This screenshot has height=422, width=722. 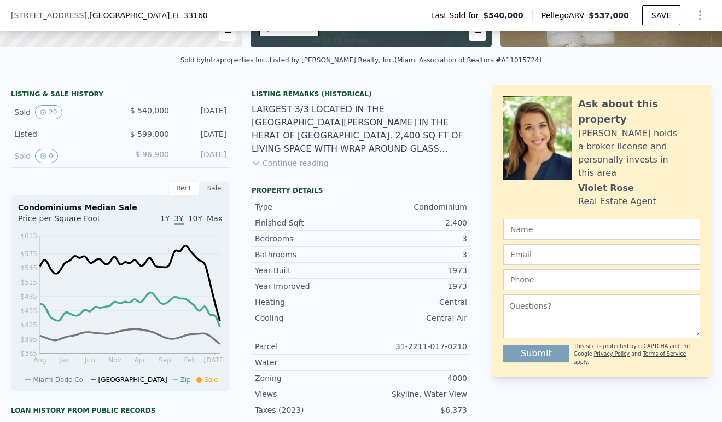 What do you see at coordinates (28, 325) in the screenshot?
I see `tspan: $425` at bounding box center [28, 325].